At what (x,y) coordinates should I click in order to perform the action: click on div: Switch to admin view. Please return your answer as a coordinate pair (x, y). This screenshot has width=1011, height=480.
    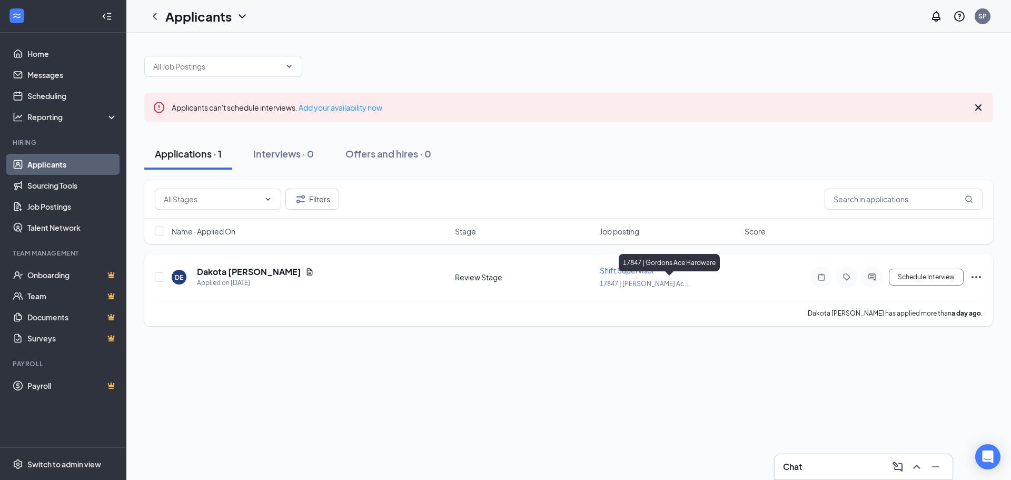
    Looking at the image, I should click on (64, 464).